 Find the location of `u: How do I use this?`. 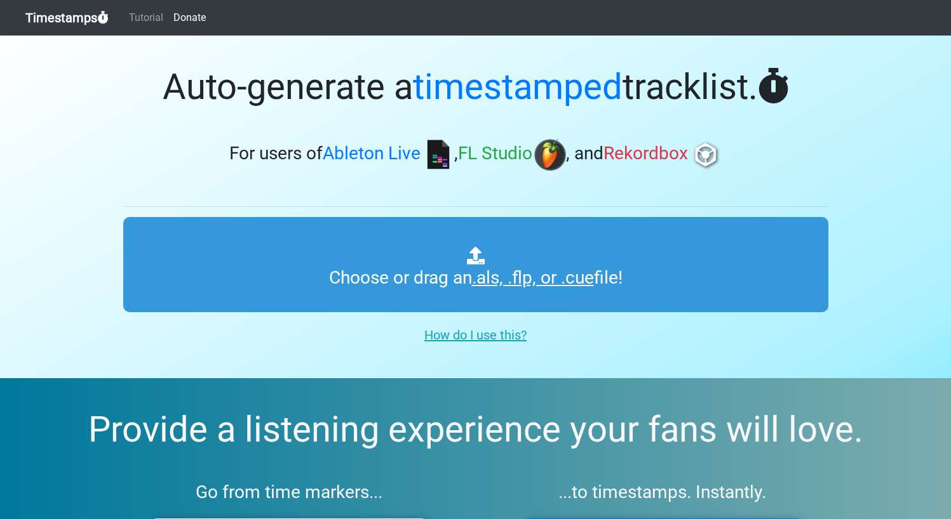

u: How do I use this? is located at coordinates (475, 335).